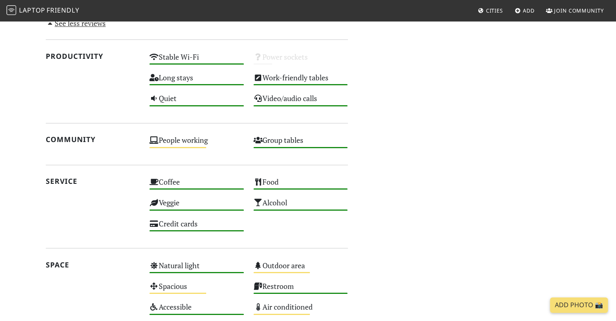  I want to click on a: LaptopFriendly LaptopFriendly, so click(43, 11).